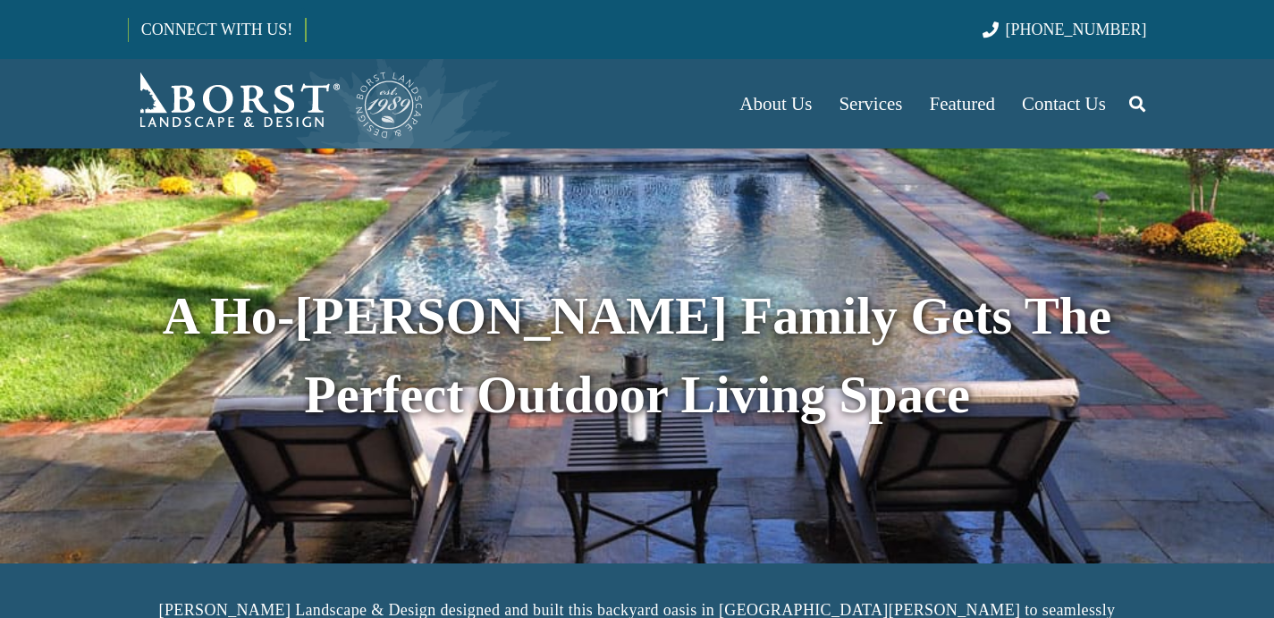 Image resolution: width=1274 pixels, height=618 pixels. Describe the element at coordinates (962, 104) in the screenshot. I see `a: Featured` at that location.